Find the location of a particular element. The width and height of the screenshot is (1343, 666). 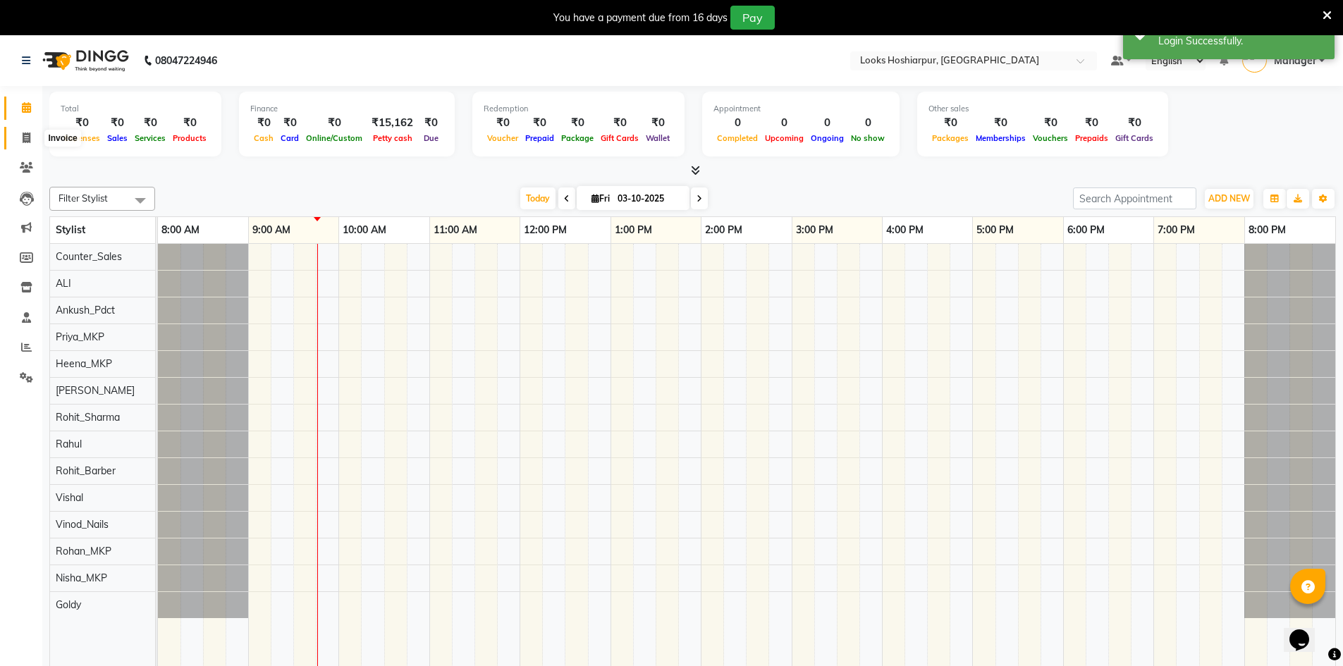

button: Pay is located at coordinates (752, 18).